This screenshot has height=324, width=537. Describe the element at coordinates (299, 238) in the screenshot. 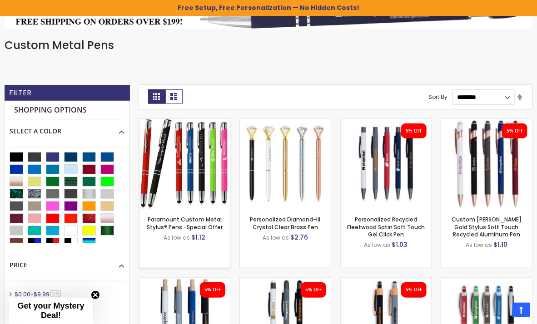

I see `span: $2.76` at that location.